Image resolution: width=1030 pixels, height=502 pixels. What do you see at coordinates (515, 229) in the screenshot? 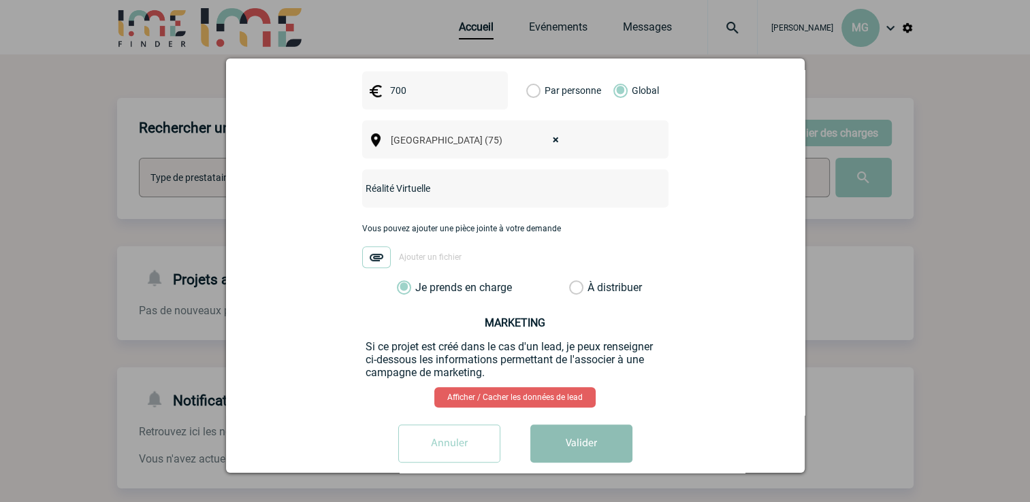
I see `p: Vous pouvez ajouter une pièce jointe à votre demande` at bounding box center [515, 229].